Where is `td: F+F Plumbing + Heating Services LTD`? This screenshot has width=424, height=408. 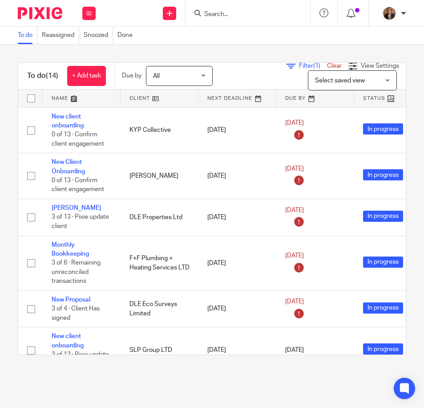 td: F+F Plumbing + Heating Services LTD is located at coordinates (159, 263).